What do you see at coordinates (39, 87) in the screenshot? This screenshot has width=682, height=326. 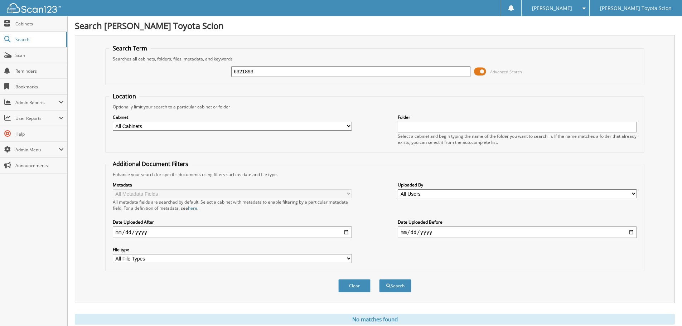 I see `span: Bookmarks` at bounding box center [39, 87].